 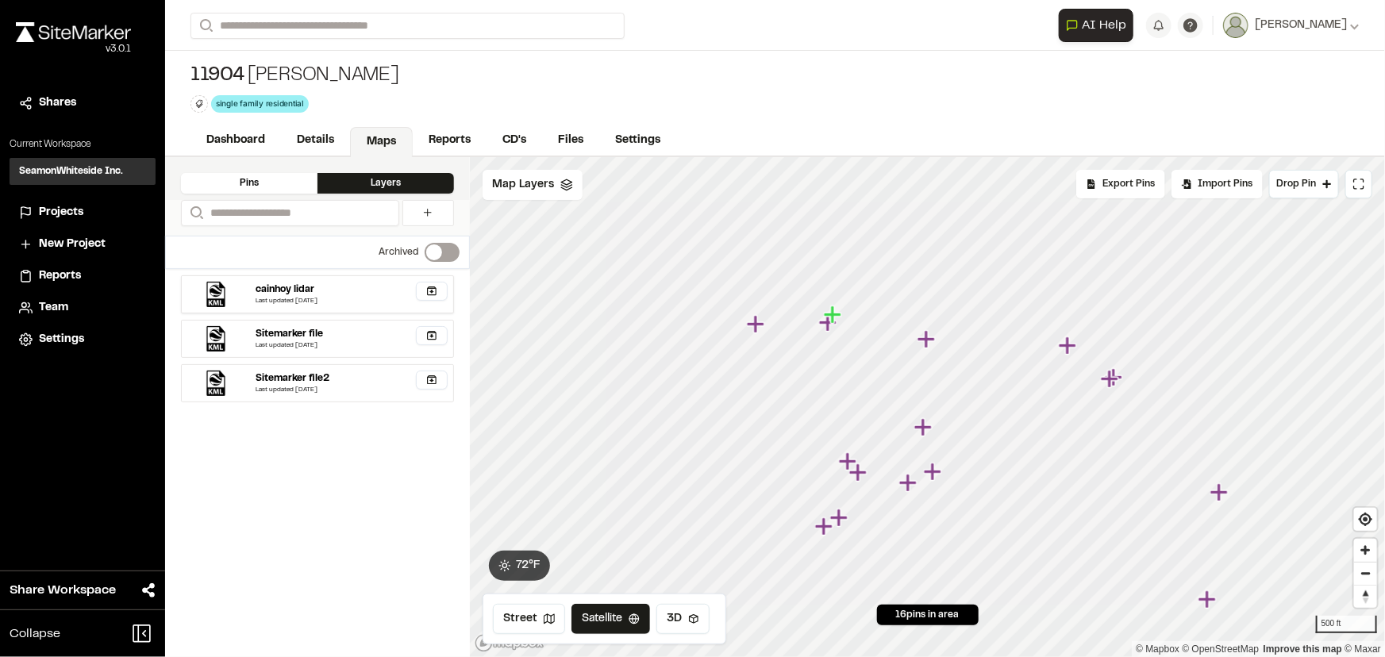 What do you see at coordinates (398, 252) in the screenshot?
I see `p: Archived` at bounding box center [398, 252].